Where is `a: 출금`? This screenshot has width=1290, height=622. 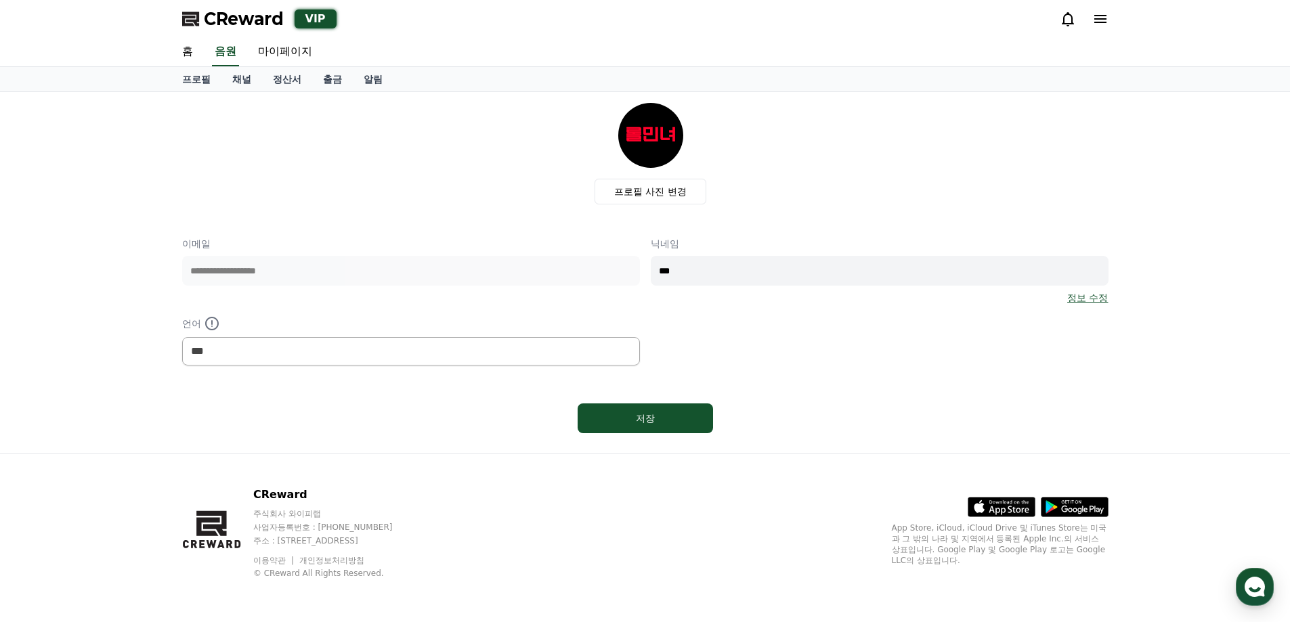 a: 출금 is located at coordinates (333, 79).